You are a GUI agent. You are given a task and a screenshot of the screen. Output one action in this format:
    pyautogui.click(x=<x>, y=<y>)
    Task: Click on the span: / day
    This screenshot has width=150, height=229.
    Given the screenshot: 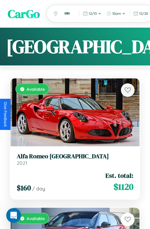 What is the action you would take?
    pyautogui.click(x=39, y=189)
    